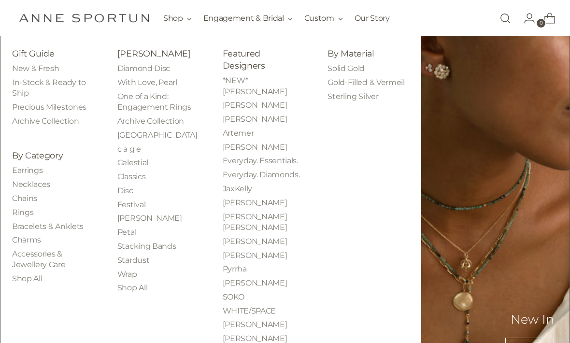 The image size is (570, 343). Describe the element at coordinates (505, 18) in the screenshot. I see `a: Open search modal` at that location.